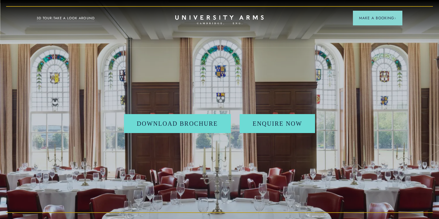 This screenshot has height=219, width=439. I want to click on a: Enquire Now, so click(277, 123).